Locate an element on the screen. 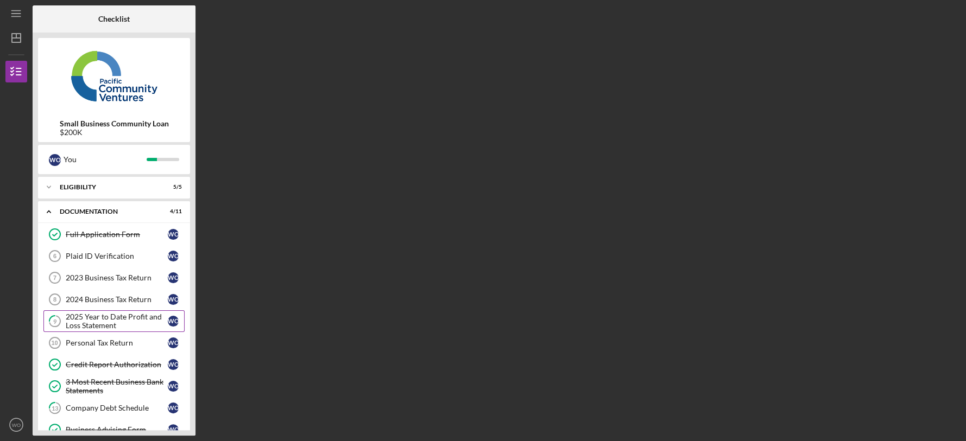 The image size is (966, 441). div: Eligibility is located at coordinates (107, 187).